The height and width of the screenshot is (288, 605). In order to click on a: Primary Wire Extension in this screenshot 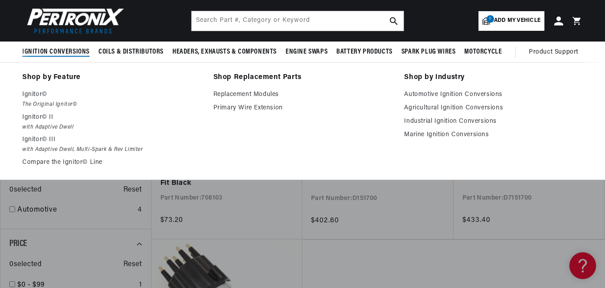, I will do `click(303, 108)`.